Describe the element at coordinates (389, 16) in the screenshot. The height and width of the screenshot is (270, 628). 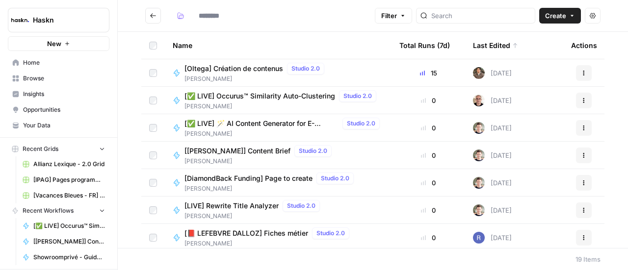
I see `span: Filter` at that location.